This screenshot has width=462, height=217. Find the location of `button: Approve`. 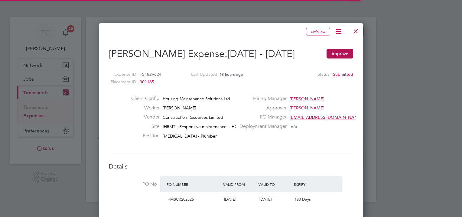

button: Approve is located at coordinates (340, 54).